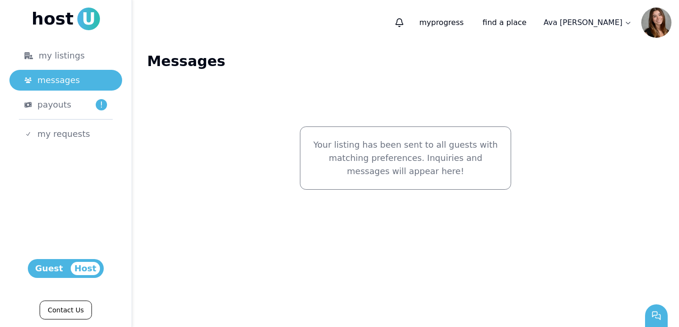 The width and height of the screenshot is (679, 327). What do you see at coordinates (441, 23) in the screenshot?
I see `p: progress` at bounding box center [441, 23].